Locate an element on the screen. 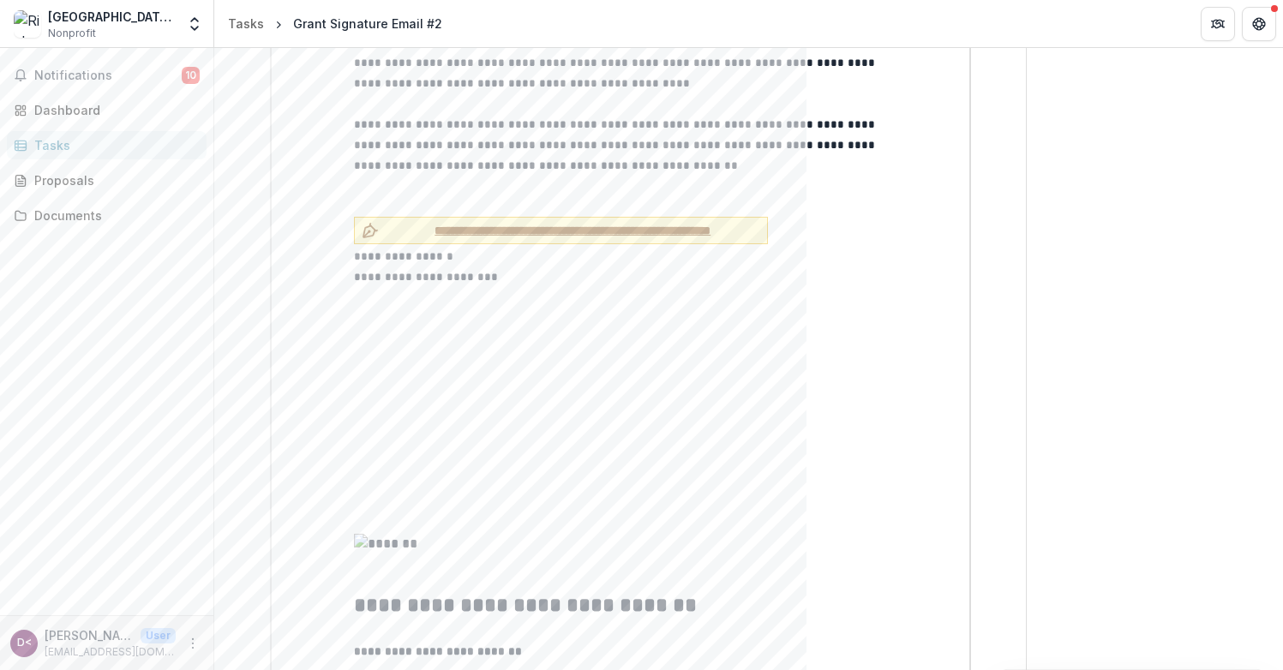 This screenshot has height=670, width=1283. div: Grant Signature Email #2 is located at coordinates (368, 23).